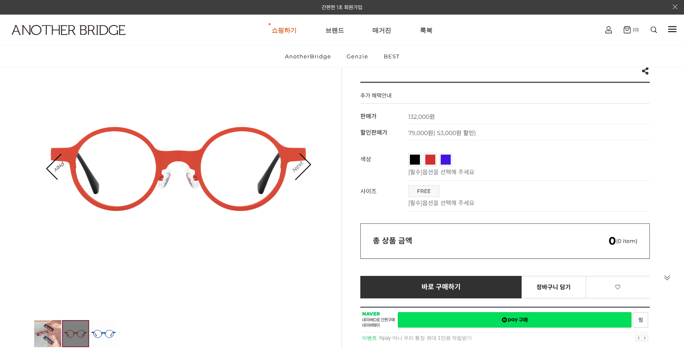 The height and width of the screenshot is (348, 684). What do you see at coordinates (384, 165) in the screenshot?
I see `th: 색상` at bounding box center [384, 165].